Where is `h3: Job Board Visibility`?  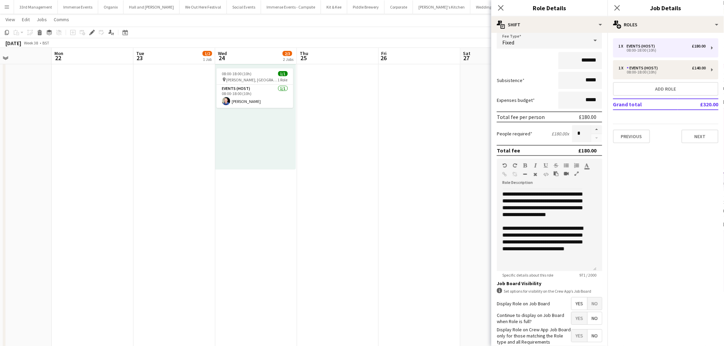 h3: Job Board Visibility is located at coordinates (549, 284).